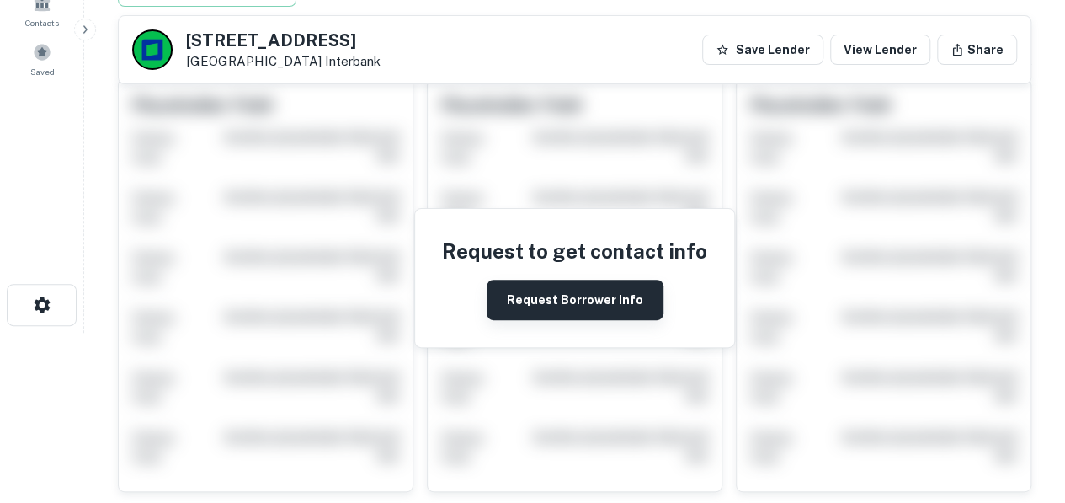 The width and height of the screenshot is (1065, 503). I want to click on div: Chat Widget, so click(1023, 408).